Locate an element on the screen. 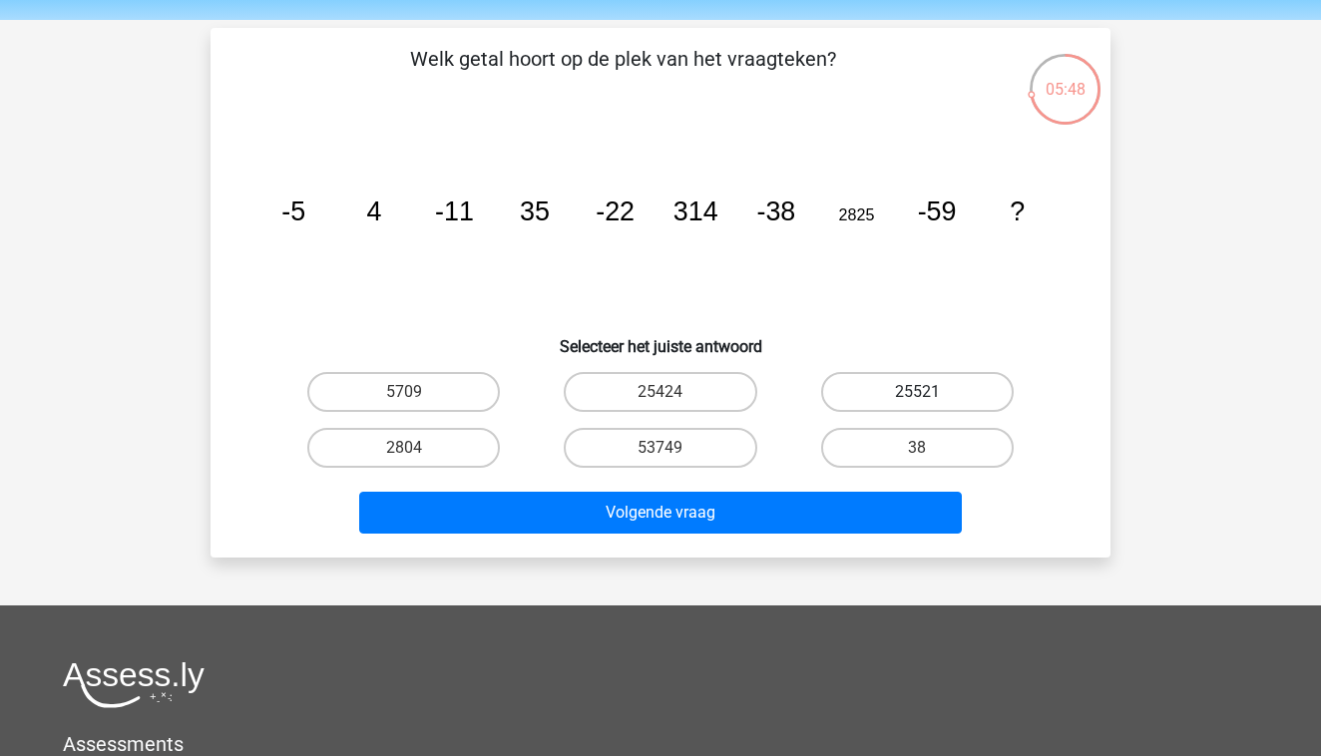 The width and height of the screenshot is (1321, 756). tspan: 35 is located at coordinates (535, 212).